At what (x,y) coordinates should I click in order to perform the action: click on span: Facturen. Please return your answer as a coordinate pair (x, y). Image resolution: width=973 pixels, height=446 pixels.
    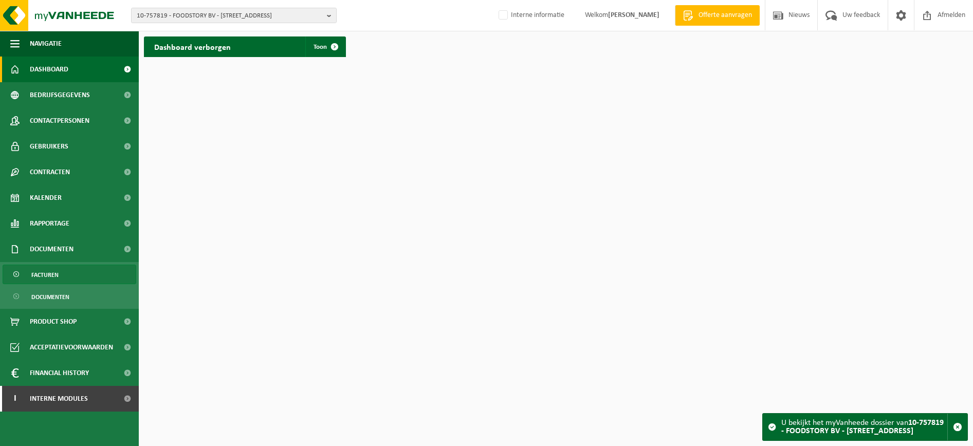
    Looking at the image, I should click on (45, 275).